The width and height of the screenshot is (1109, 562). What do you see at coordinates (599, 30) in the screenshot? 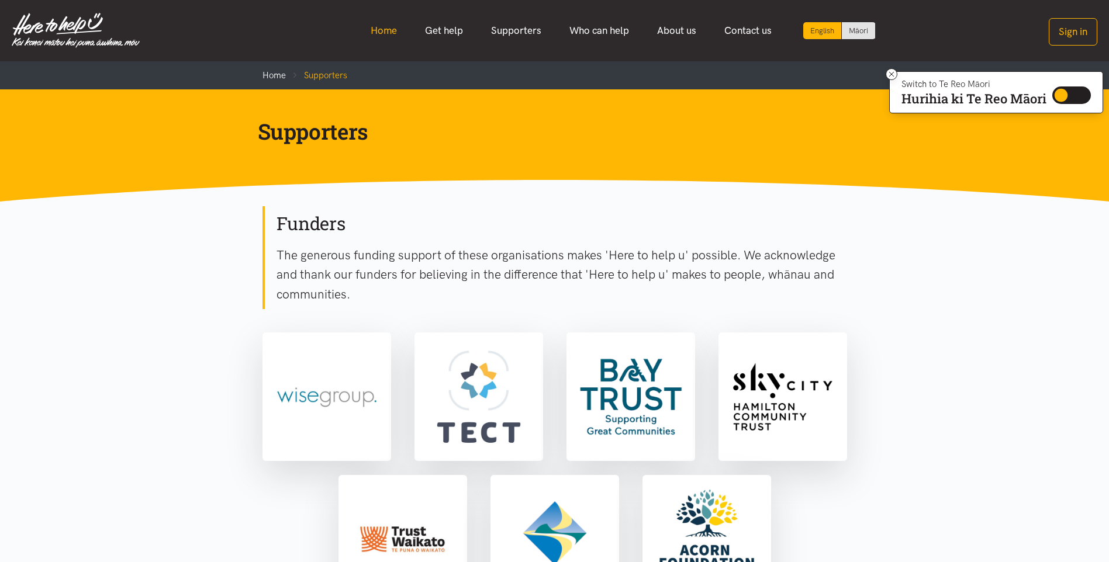
I see `a: Who can help` at bounding box center [599, 30].